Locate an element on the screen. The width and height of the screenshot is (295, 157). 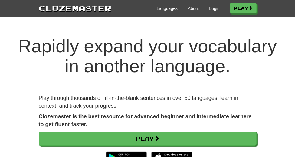
a: Login is located at coordinates (214, 8).